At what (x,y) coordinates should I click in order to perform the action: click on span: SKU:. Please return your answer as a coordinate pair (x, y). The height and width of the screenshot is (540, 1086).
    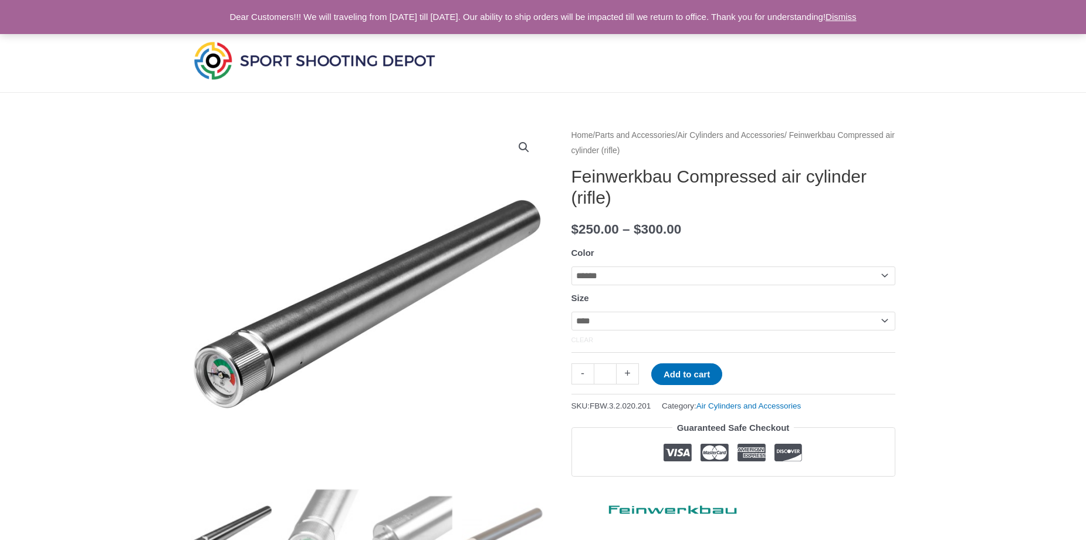
    Looking at the image, I should click on (612, 406).